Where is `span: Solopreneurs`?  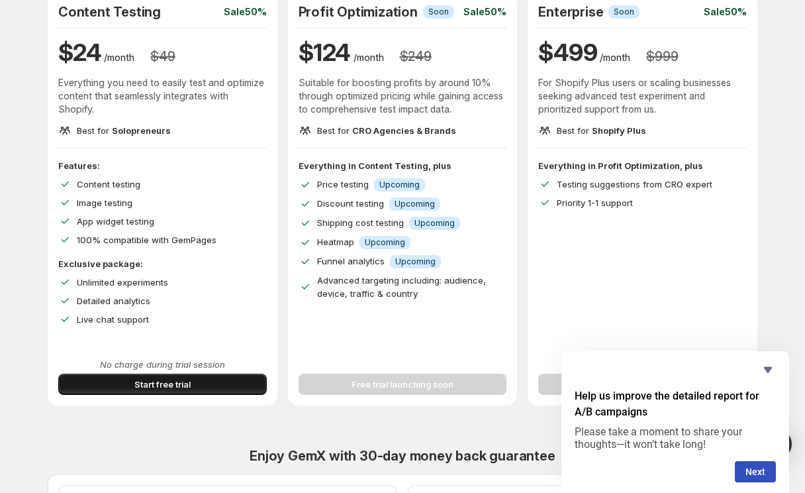
span: Solopreneurs is located at coordinates (141, 130).